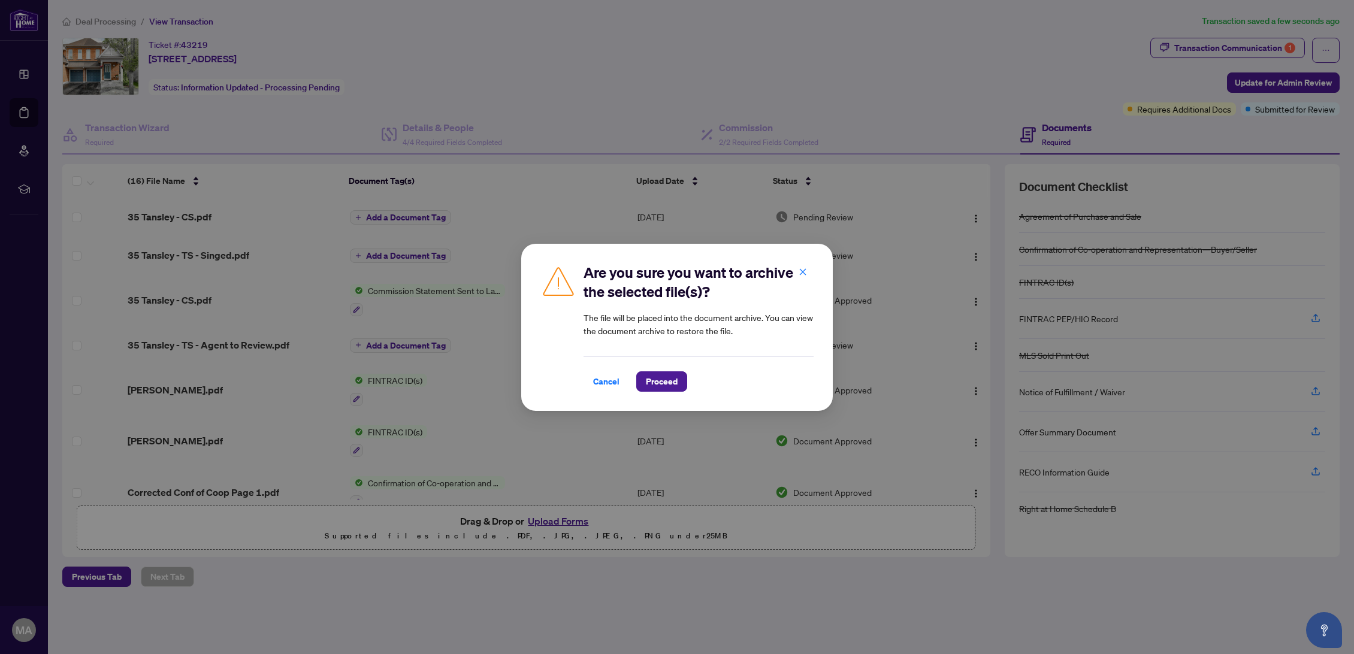 Image resolution: width=1354 pixels, height=654 pixels. I want to click on article: The file will be placed into the document archive. You can view the document archive to restore t..., so click(699, 324).